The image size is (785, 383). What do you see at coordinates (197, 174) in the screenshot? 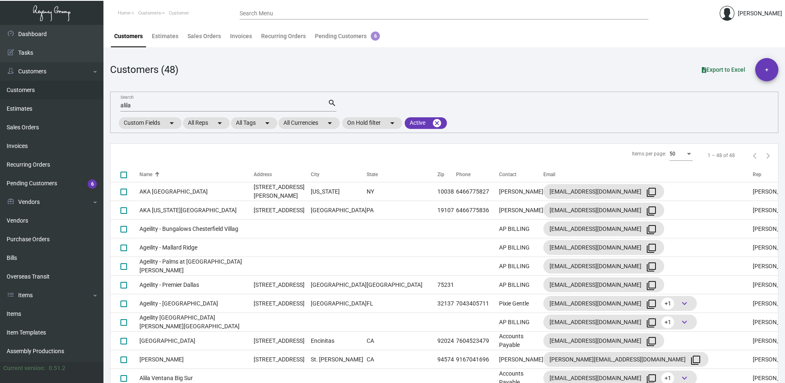
I see `div: Name` at bounding box center [197, 174].